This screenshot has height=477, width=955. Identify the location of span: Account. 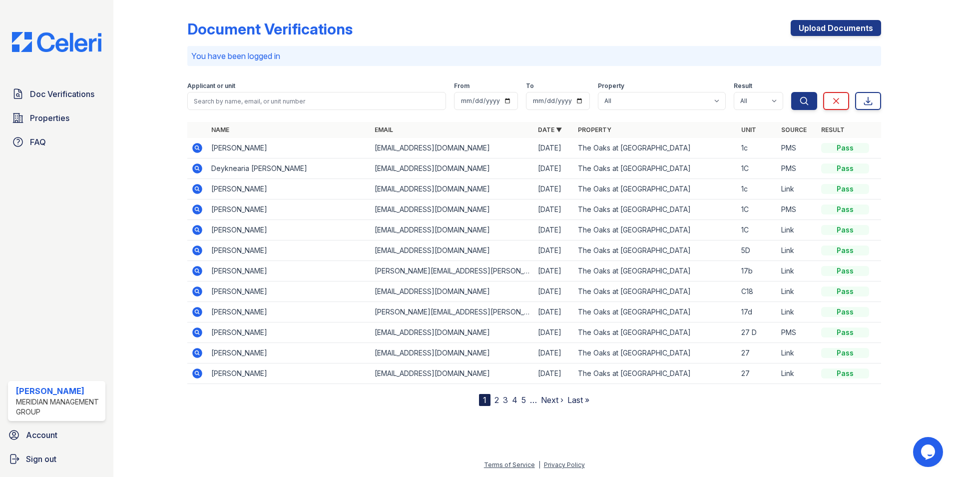
(41, 435).